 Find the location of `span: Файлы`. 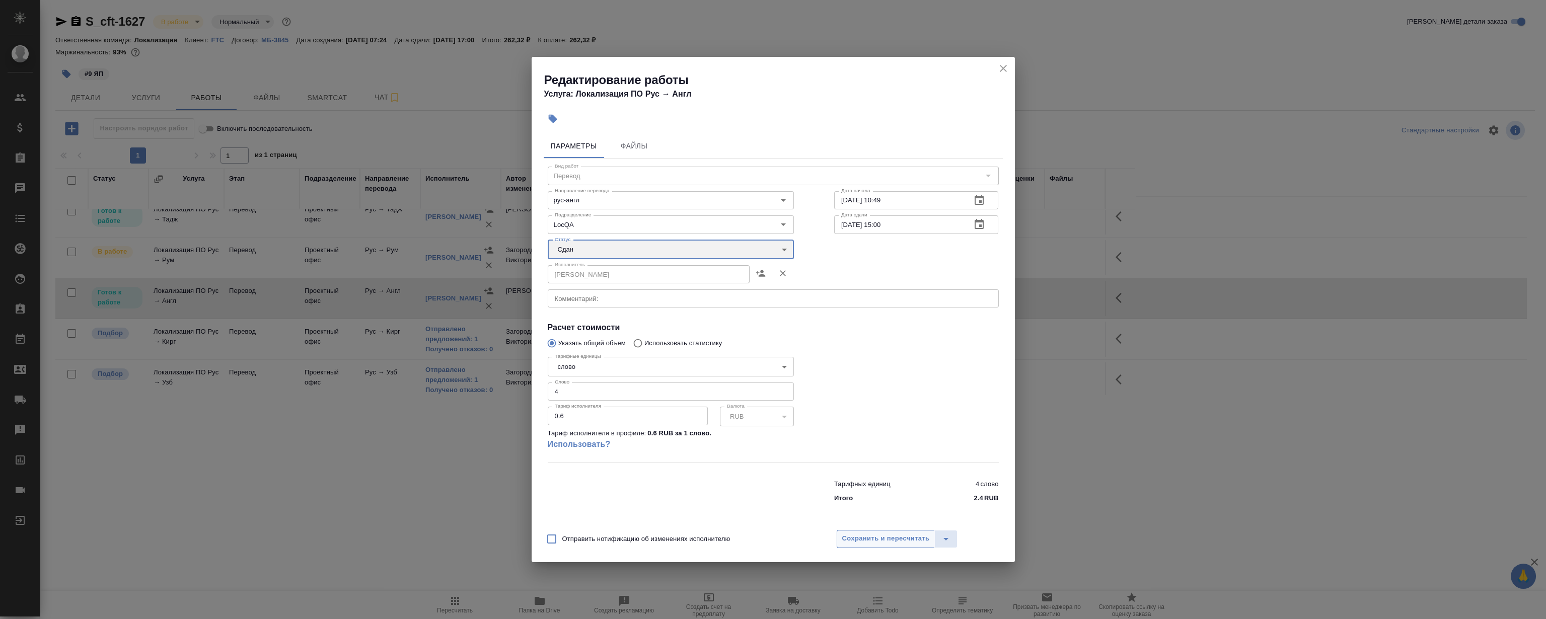

span: Файлы is located at coordinates (634, 146).